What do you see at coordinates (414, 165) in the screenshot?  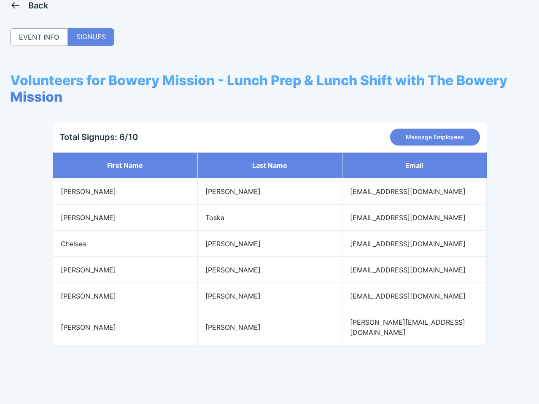 I see `th: Email` at bounding box center [414, 165].